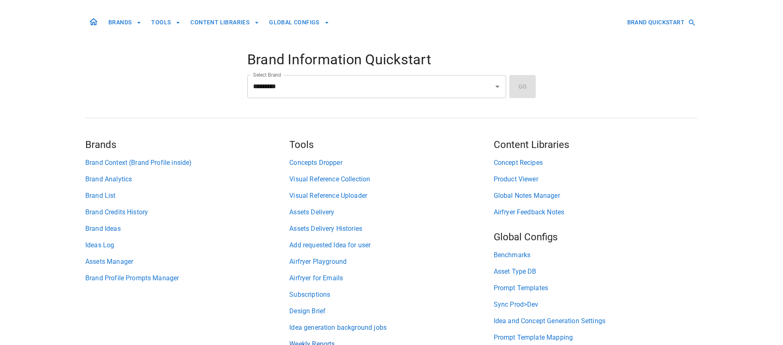 Image resolution: width=783 pixels, height=345 pixels. I want to click on a: Prompt Templates, so click(595, 288).